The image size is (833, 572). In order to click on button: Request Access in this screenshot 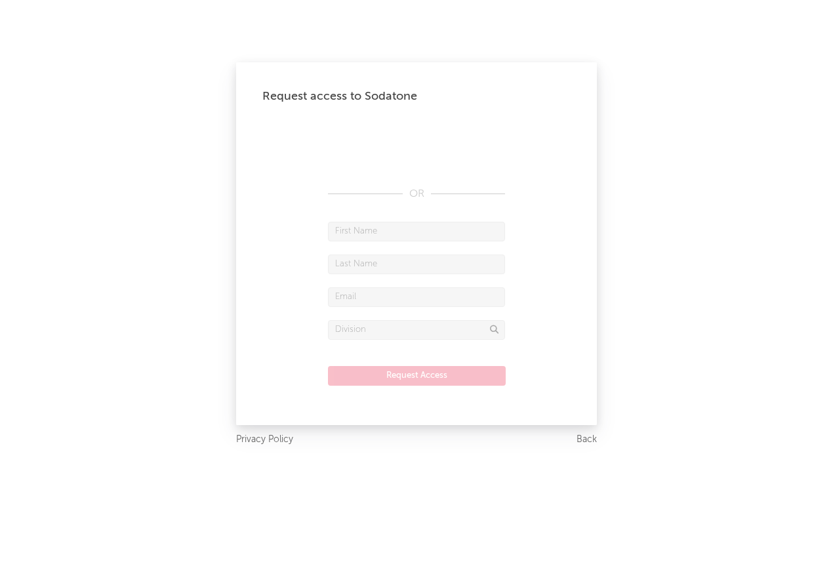, I will do `click(416, 376)`.